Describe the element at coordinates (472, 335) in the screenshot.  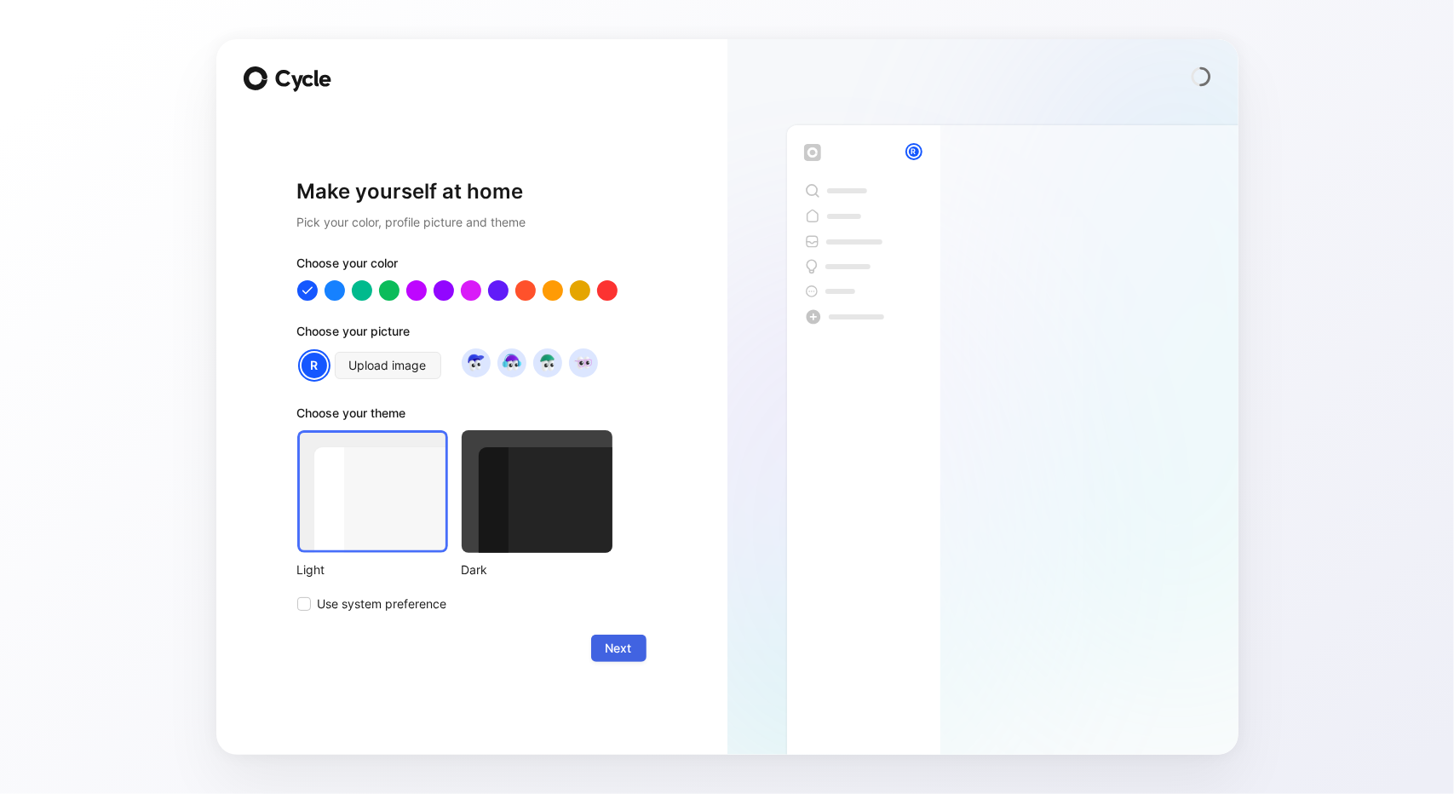
I see `div: Choose your picture` at that location.